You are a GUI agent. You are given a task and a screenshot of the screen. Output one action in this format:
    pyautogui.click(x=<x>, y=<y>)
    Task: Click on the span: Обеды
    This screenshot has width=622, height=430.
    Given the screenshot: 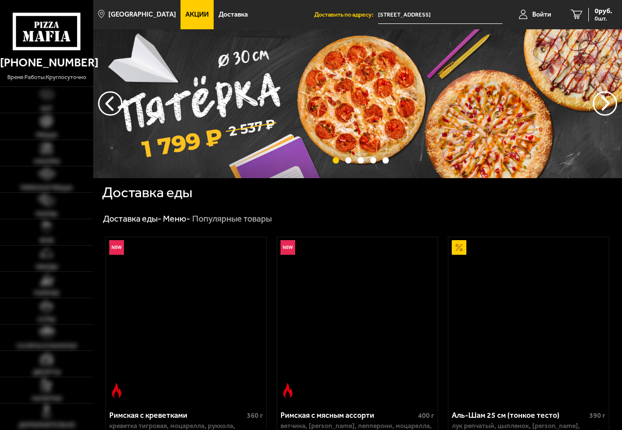 What is the action you would take?
    pyautogui.click(x=47, y=266)
    